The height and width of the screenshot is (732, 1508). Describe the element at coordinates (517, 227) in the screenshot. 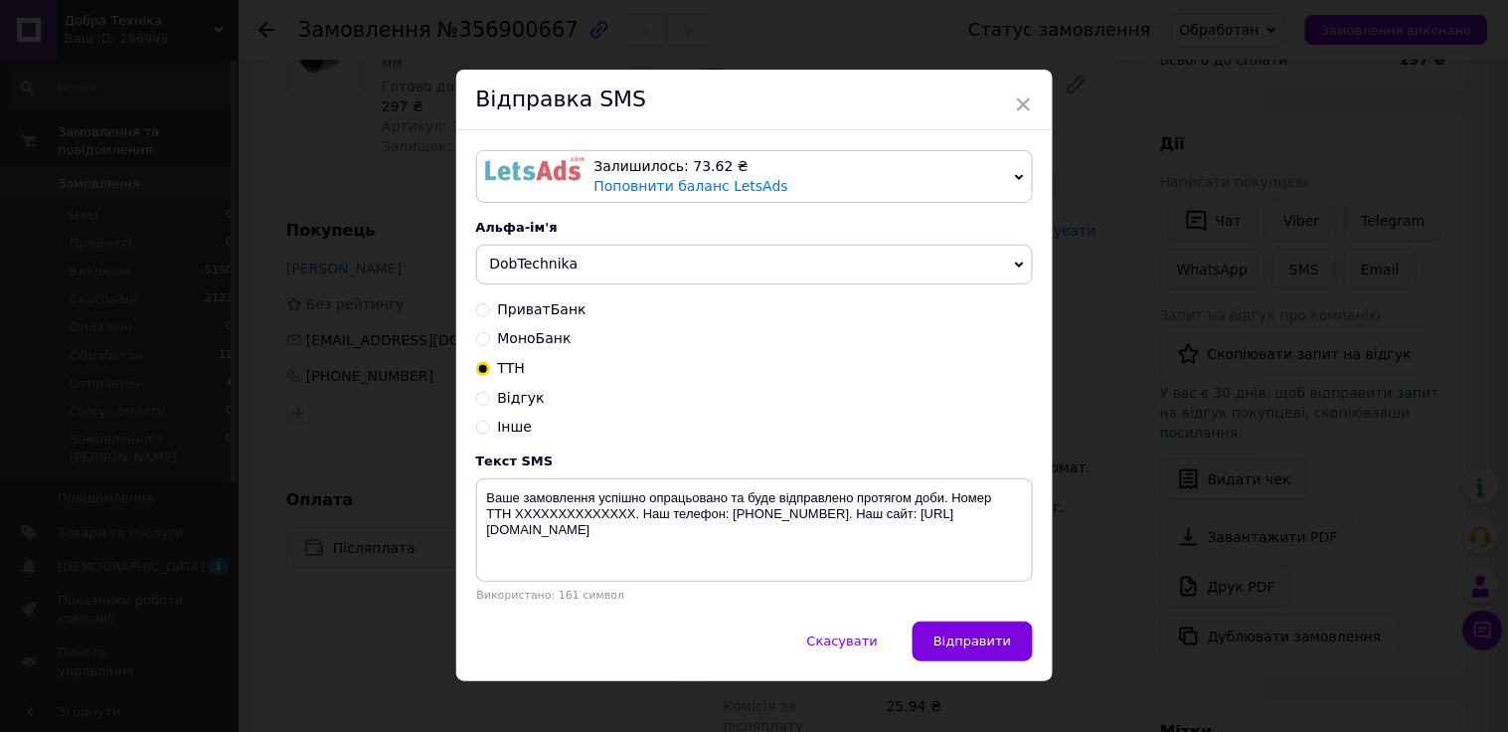

I see `span: Альфа-ім'я` at that location.